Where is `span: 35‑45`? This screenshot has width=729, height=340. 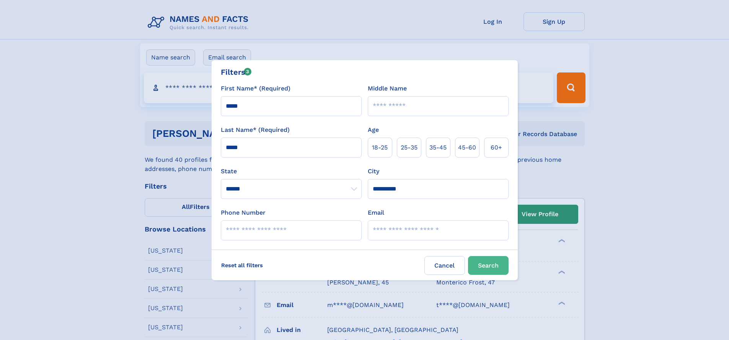 span: 35‑45 is located at coordinates (438, 147).